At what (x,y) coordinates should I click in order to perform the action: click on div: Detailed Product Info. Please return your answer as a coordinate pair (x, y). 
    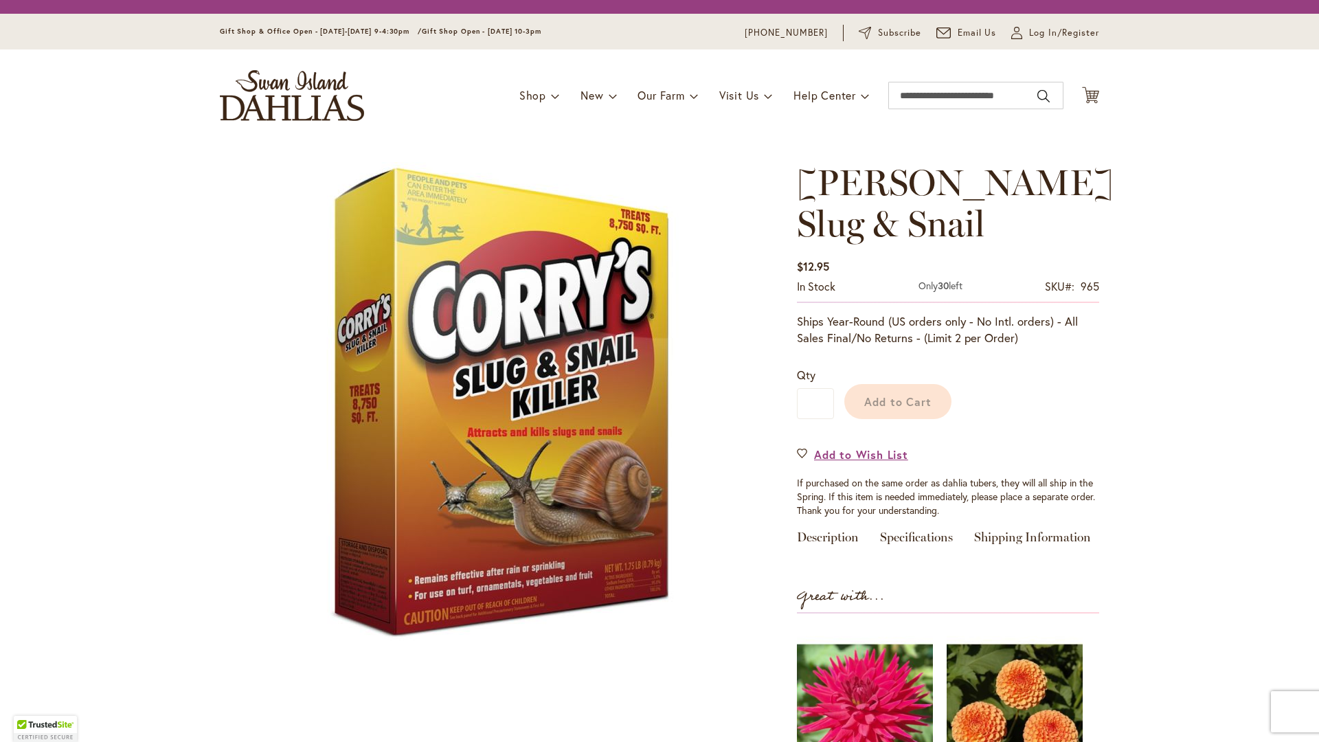
    Looking at the image, I should click on (948, 541).